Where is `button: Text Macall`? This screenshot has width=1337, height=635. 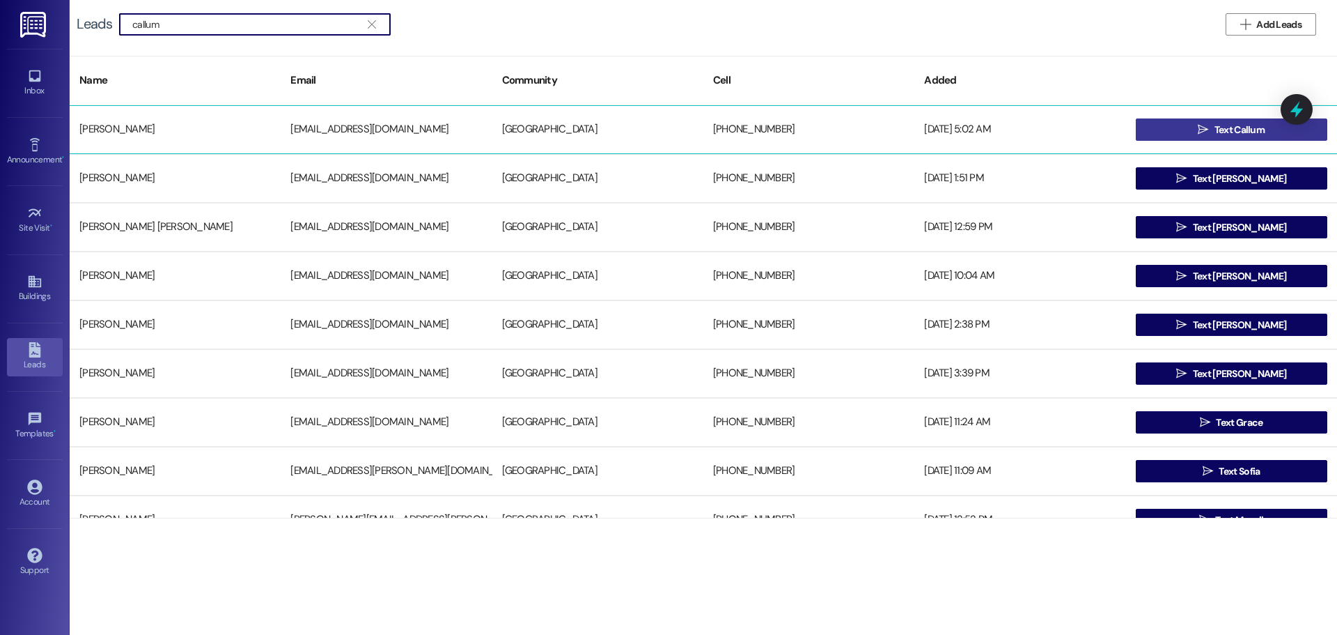 button: Text Macall is located at coordinates (1231, 520).